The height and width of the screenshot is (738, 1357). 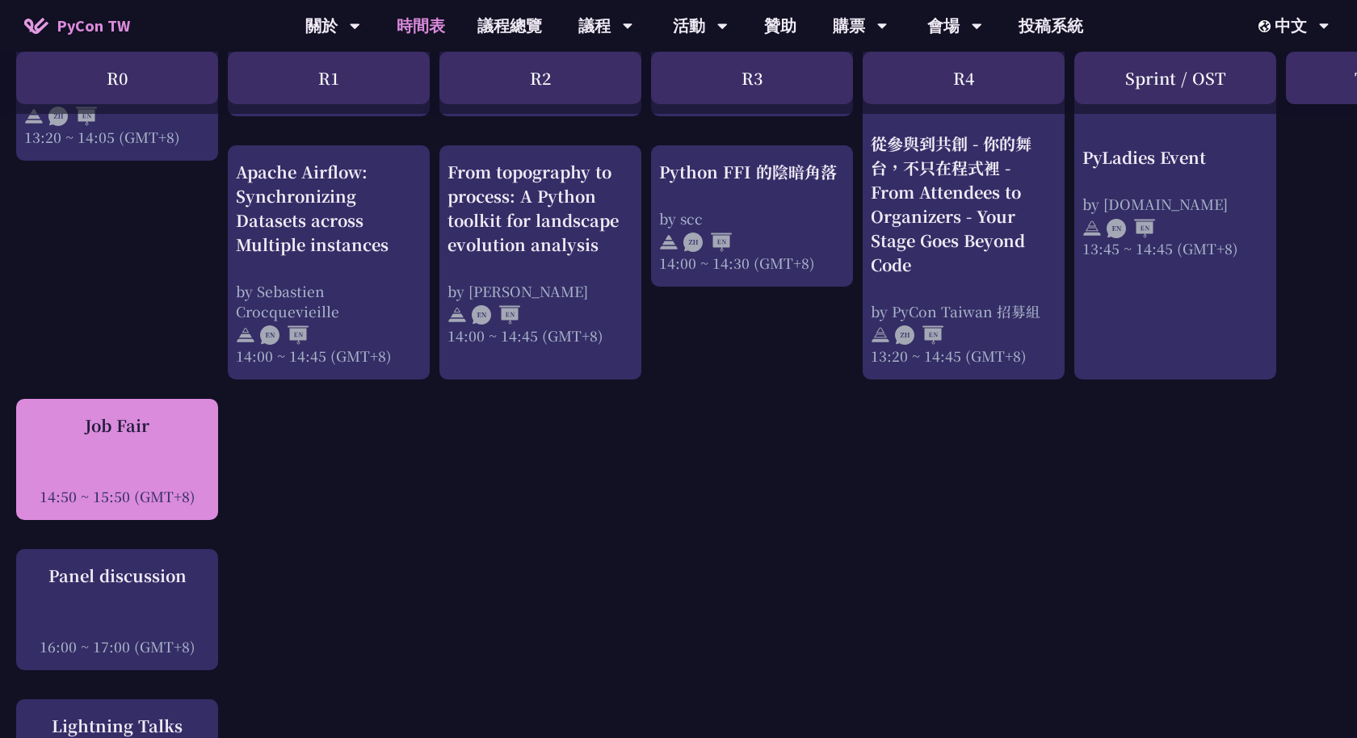 What do you see at coordinates (93, 26) in the screenshot?
I see `span: PyCon TW` at bounding box center [93, 26].